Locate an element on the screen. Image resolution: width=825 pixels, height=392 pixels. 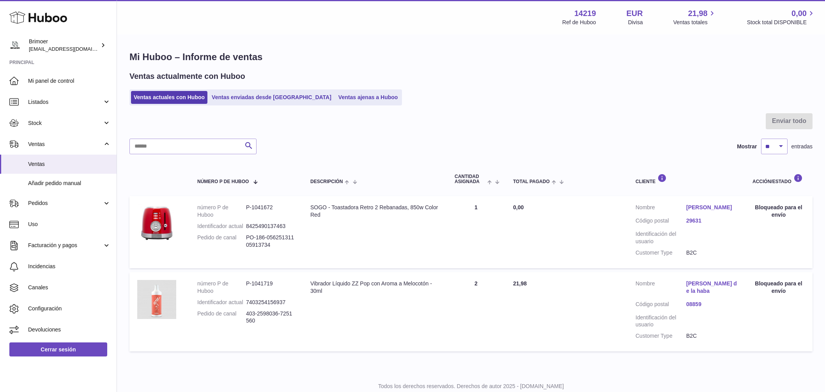
dd: P-1041719 is located at coordinates (270, 287).